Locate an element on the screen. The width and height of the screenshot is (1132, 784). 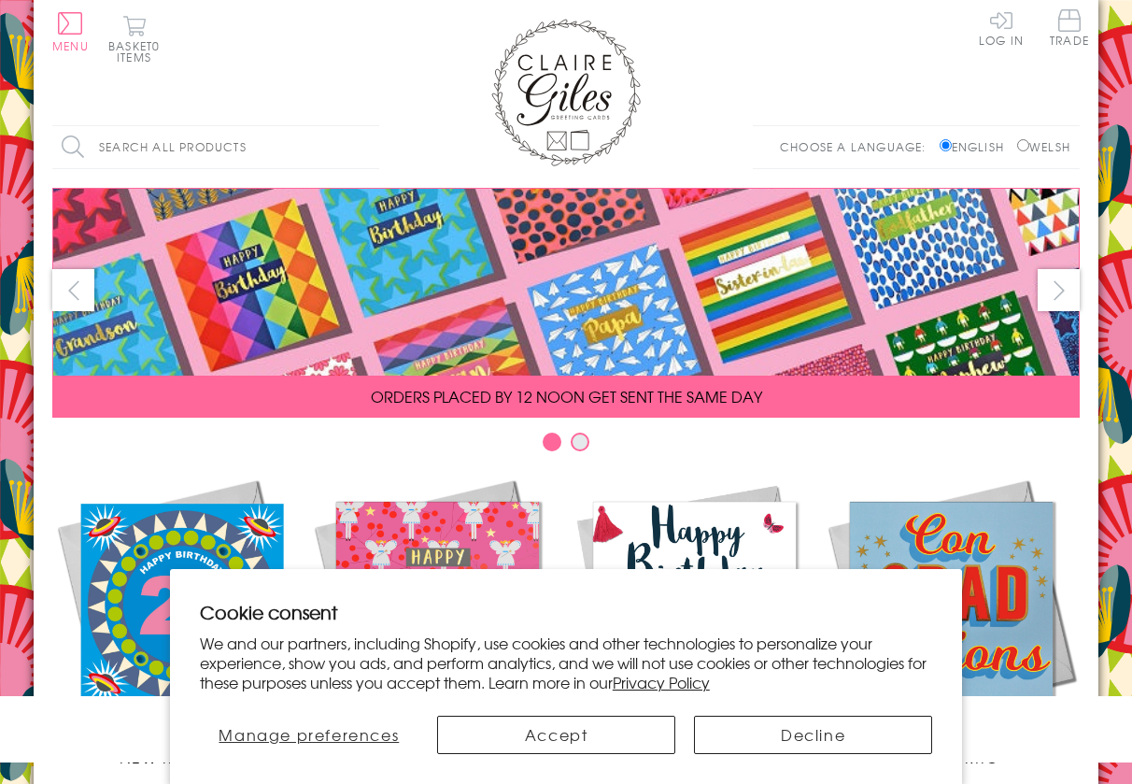
p: Choose a language: is located at coordinates (857, 147).